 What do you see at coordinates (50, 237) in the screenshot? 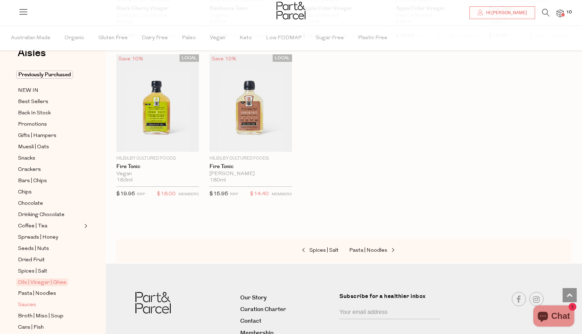
I see `a: Spreads | Honey` at bounding box center [50, 237].